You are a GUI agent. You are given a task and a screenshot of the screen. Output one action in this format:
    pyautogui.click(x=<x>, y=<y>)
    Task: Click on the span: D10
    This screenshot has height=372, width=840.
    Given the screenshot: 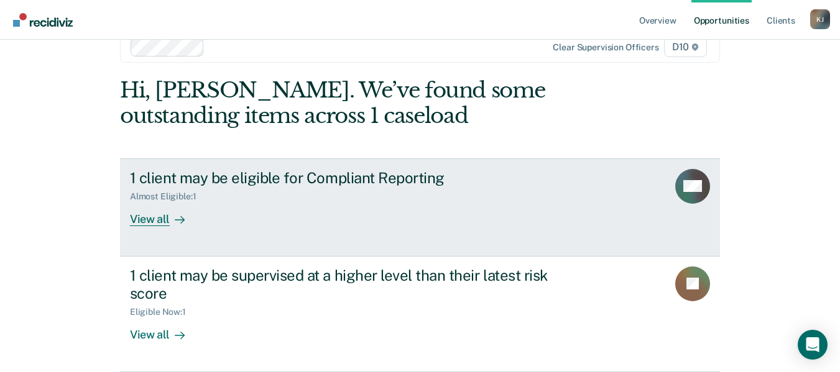 What is the action you would take?
    pyautogui.click(x=685, y=47)
    